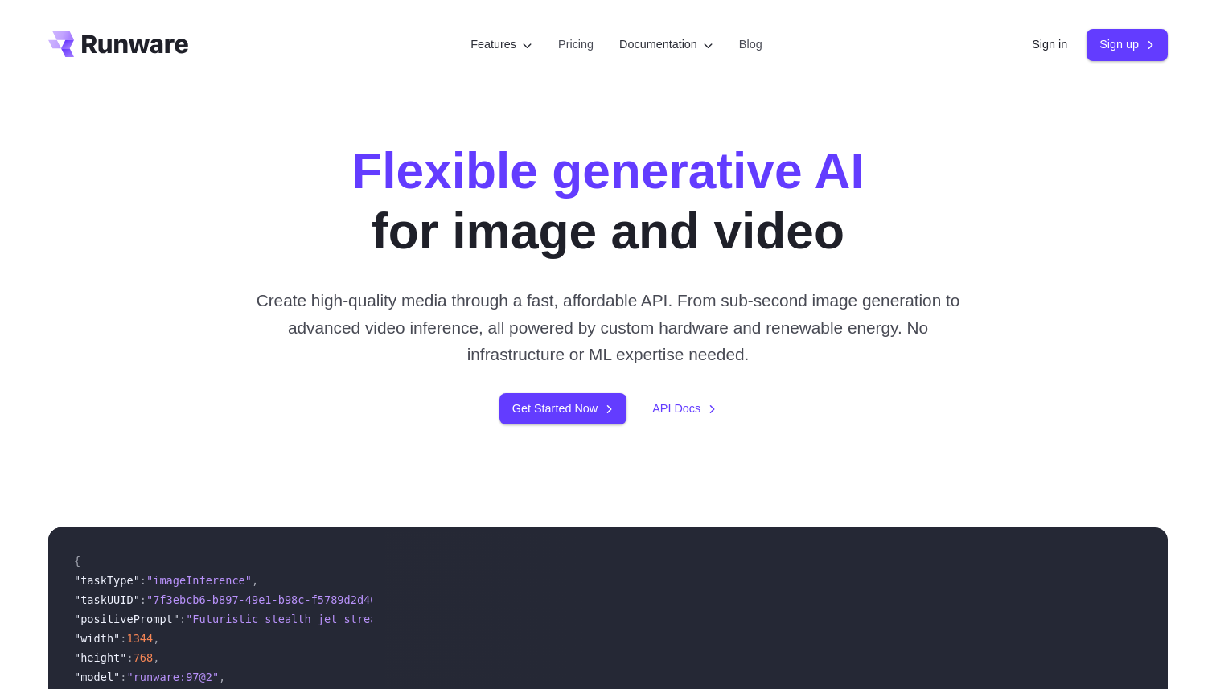 The image size is (1216, 689). What do you see at coordinates (126, 619) in the screenshot?
I see `span: "positivePrompt"` at bounding box center [126, 619].